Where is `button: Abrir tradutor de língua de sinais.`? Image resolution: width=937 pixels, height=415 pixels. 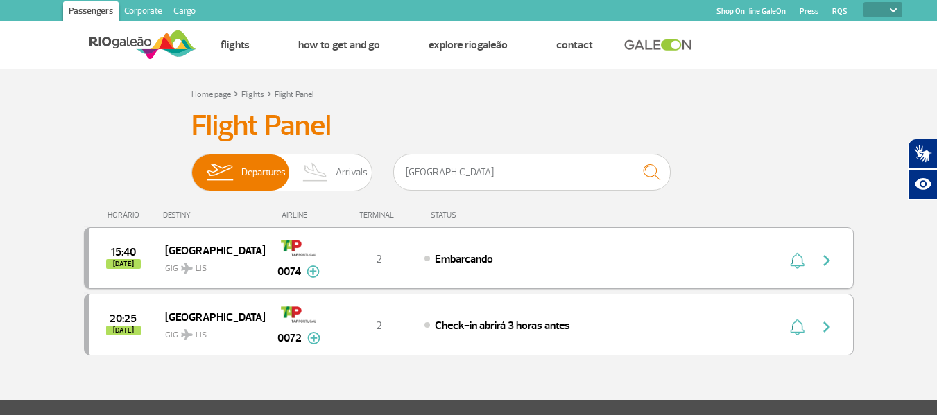 button: Abrir tradutor de língua de sinais. is located at coordinates (923, 154).